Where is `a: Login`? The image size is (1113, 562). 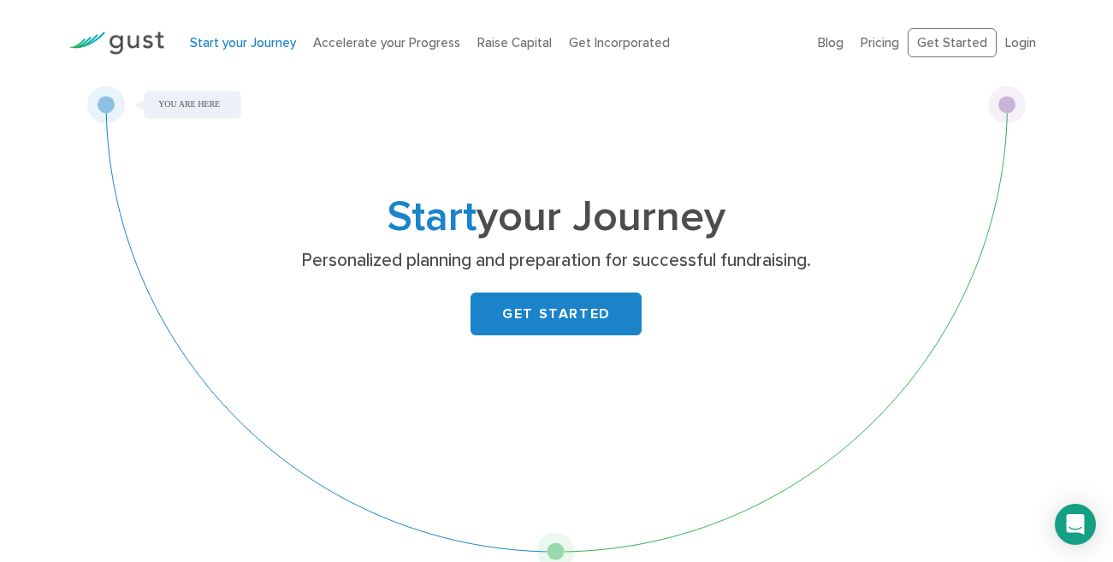
a: Login is located at coordinates (1021, 43).